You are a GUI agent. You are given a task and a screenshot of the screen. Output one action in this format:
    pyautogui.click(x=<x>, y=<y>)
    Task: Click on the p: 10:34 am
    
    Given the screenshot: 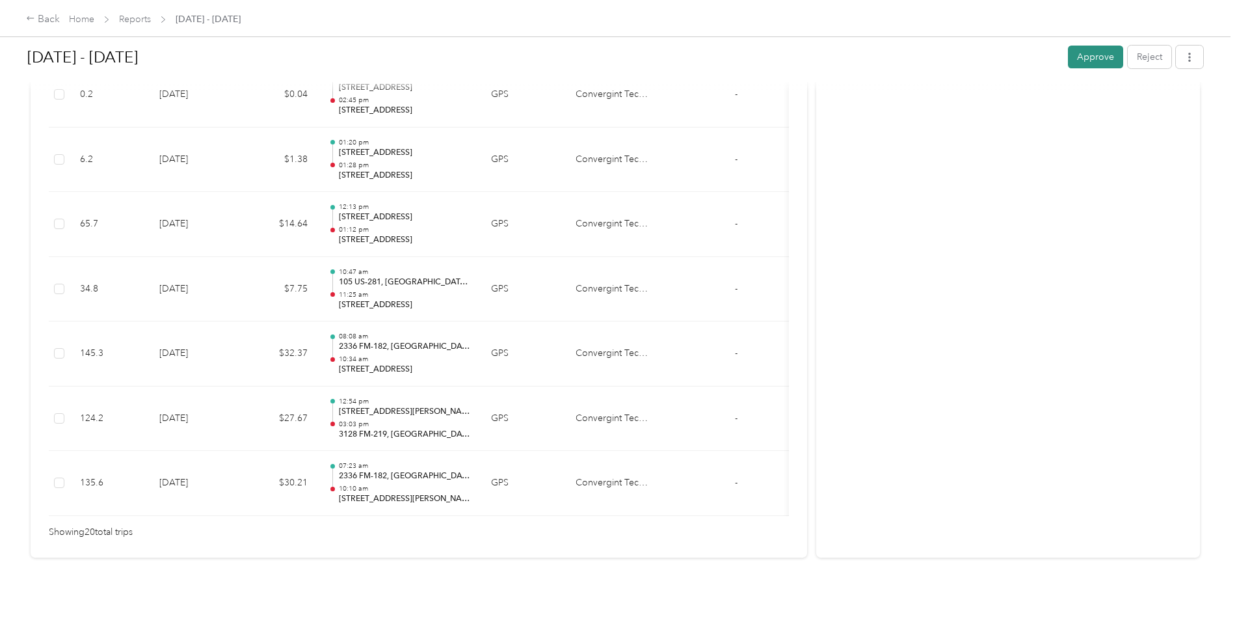 What is the action you would take?
    pyautogui.click(x=405, y=359)
    